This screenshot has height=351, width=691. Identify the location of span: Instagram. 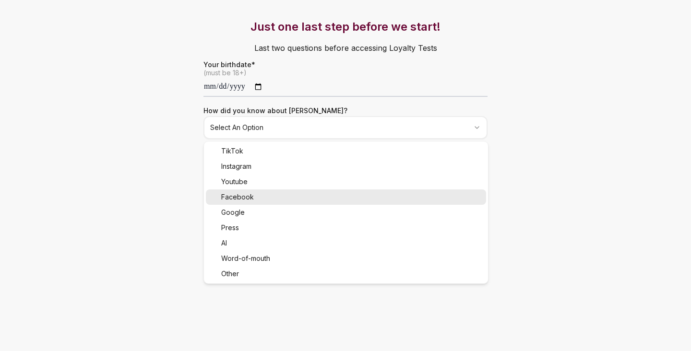
(236, 166).